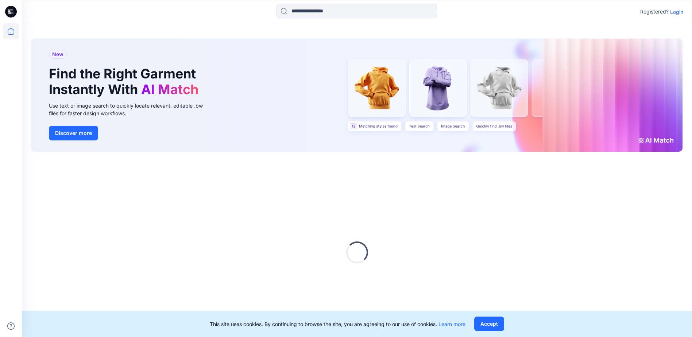 Image resolution: width=692 pixels, height=337 pixels. Describe the element at coordinates (131, 110) in the screenshot. I see `div: Use text or image search to quickly locate relevant, editable .bw files for faster design workflows.` at that location.